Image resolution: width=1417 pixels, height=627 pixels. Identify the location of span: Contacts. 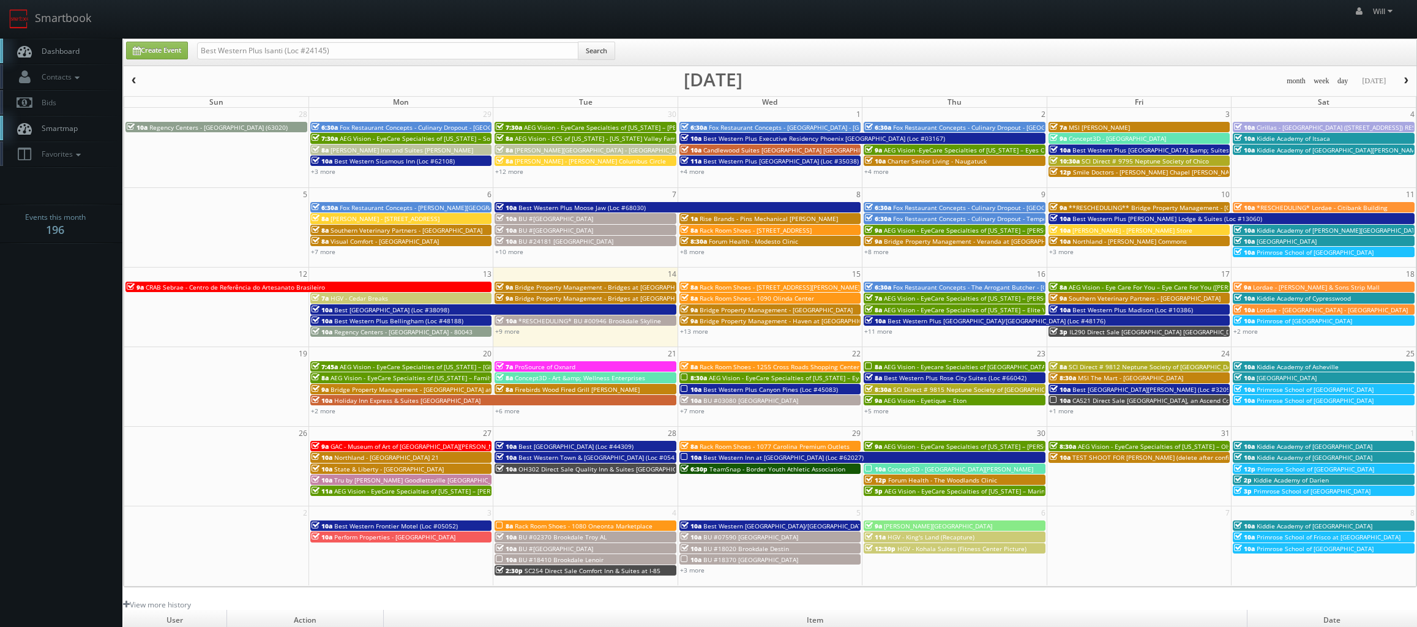
(59, 76).